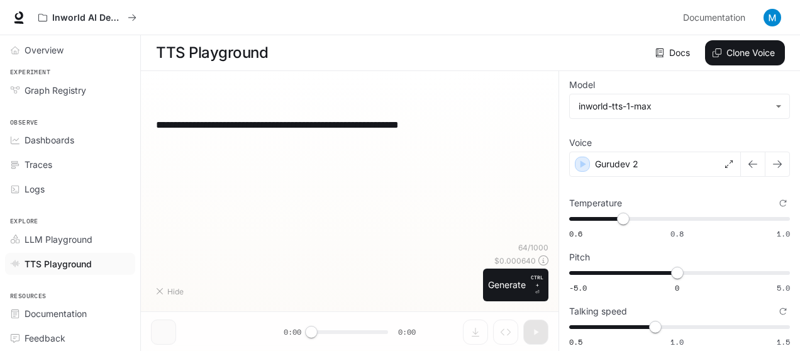  I want to click on button: Clone Voice, so click(745, 53).